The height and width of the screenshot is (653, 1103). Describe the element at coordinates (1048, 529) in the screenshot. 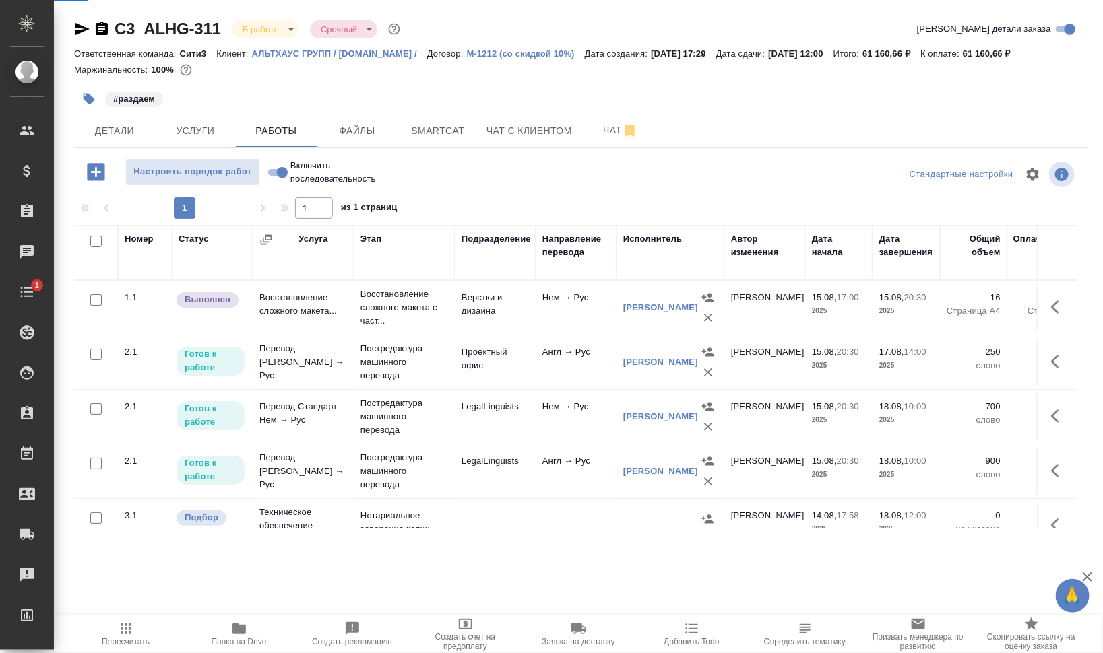

I see `p: не указано` at that location.